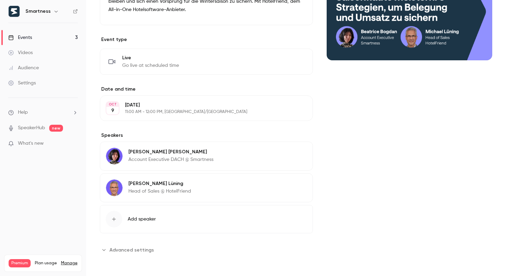 The image size is (506, 276). I want to click on img: Michael Lüning, so click(114, 188).